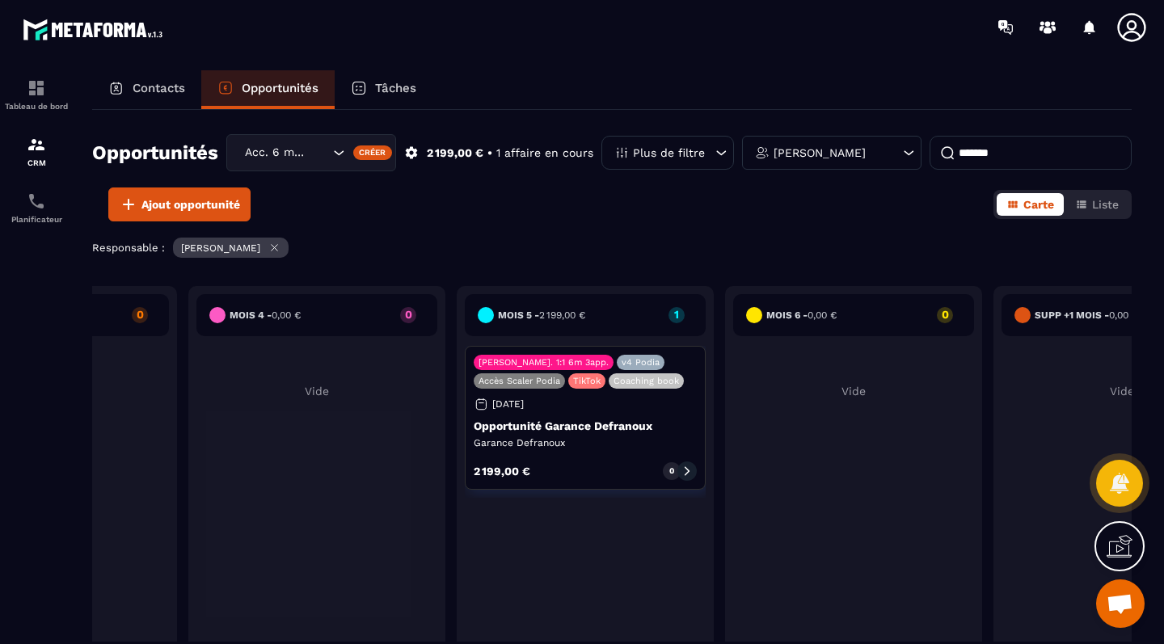 The image size is (1164, 644). What do you see at coordinates (36, 219) in the screenshot?
I see `p: Planificateur` at bounding box center [36, 219].